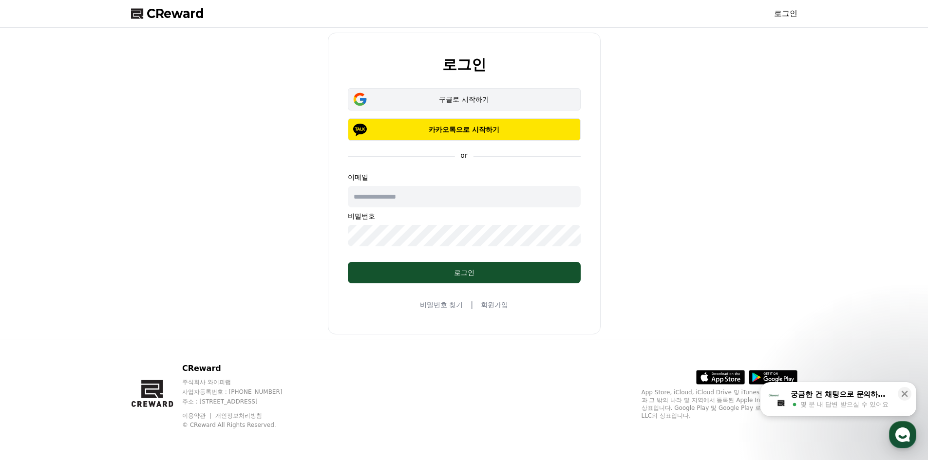  I want to click on a: 회원가입, so click(494, 305).